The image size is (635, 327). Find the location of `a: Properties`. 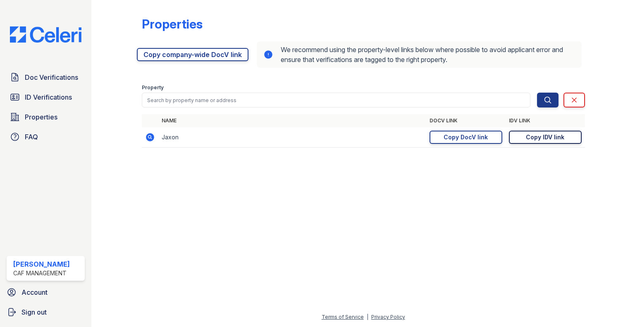

a: Properties is located at coordinates (45, 117).